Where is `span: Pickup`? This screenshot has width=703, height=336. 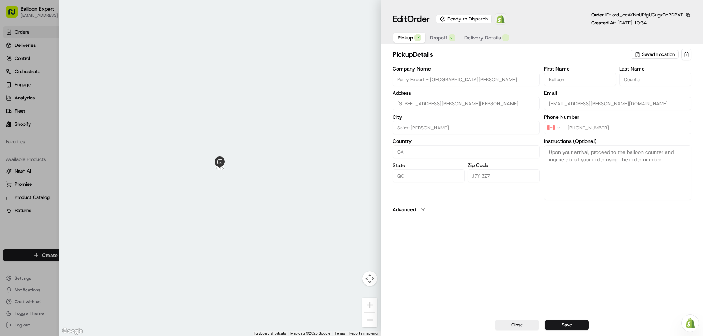
span: Pickup is located at coordinates (405, 38).